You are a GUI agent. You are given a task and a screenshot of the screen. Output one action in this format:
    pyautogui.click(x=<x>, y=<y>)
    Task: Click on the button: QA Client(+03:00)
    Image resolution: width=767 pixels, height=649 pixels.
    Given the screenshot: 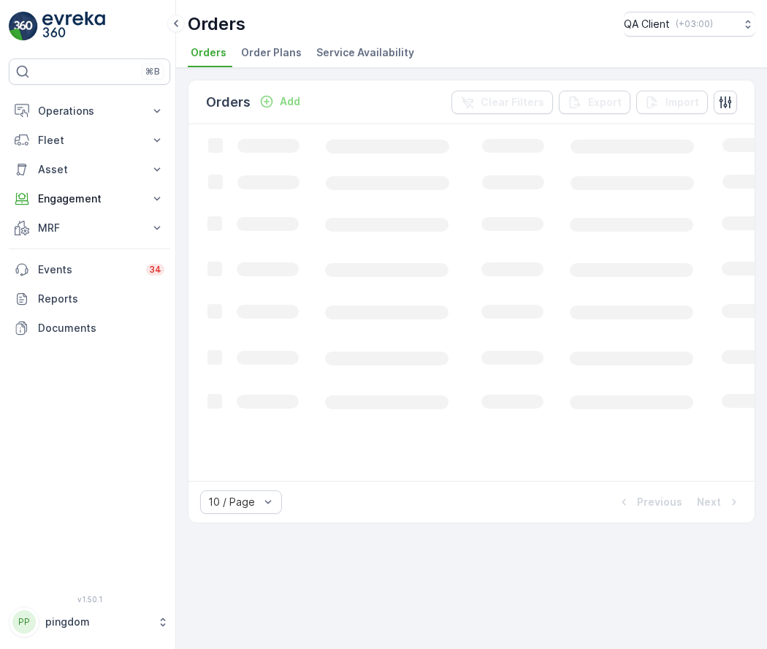 What is the action you would take?
    pyautogui.click(x=689, y=24)
    